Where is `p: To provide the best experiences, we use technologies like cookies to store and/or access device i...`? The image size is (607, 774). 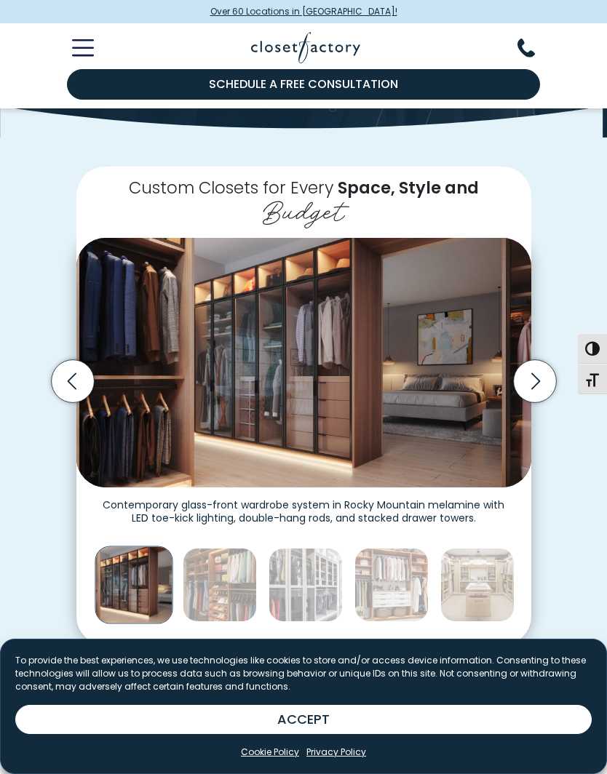
p: To provide the best experiences, we use technologies like cookies to store and/or access device i... is located at coordinates (303, 674).